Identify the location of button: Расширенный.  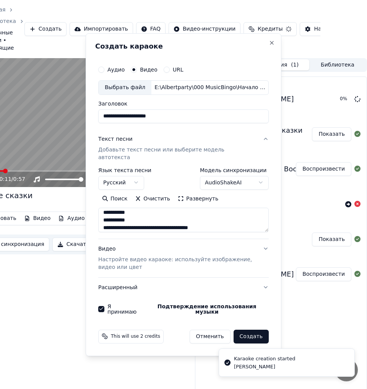
(184, 287).